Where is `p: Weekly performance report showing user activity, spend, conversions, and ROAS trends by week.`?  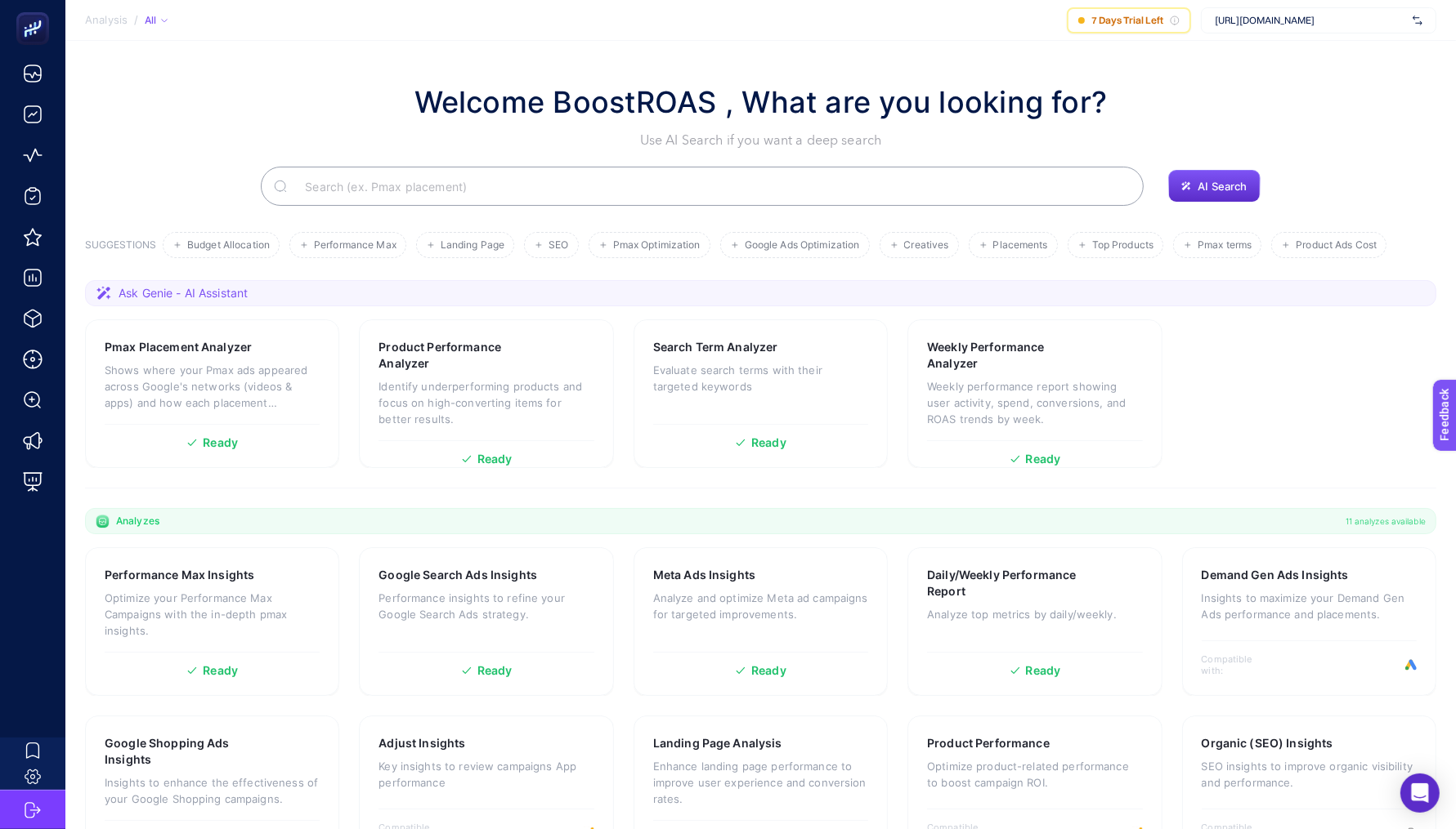
p: Weekly performance report showing user activity, spend, conversions, and ROAS trends by week. is located at coordinates (1034, 403).